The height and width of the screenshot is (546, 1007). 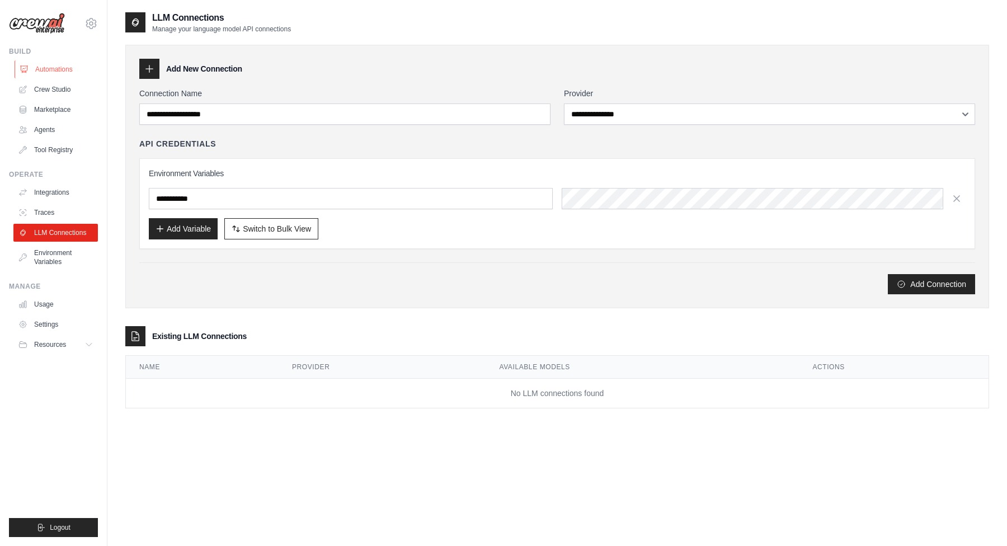 I want to click on span: Logout, so click(x=60, y=528).